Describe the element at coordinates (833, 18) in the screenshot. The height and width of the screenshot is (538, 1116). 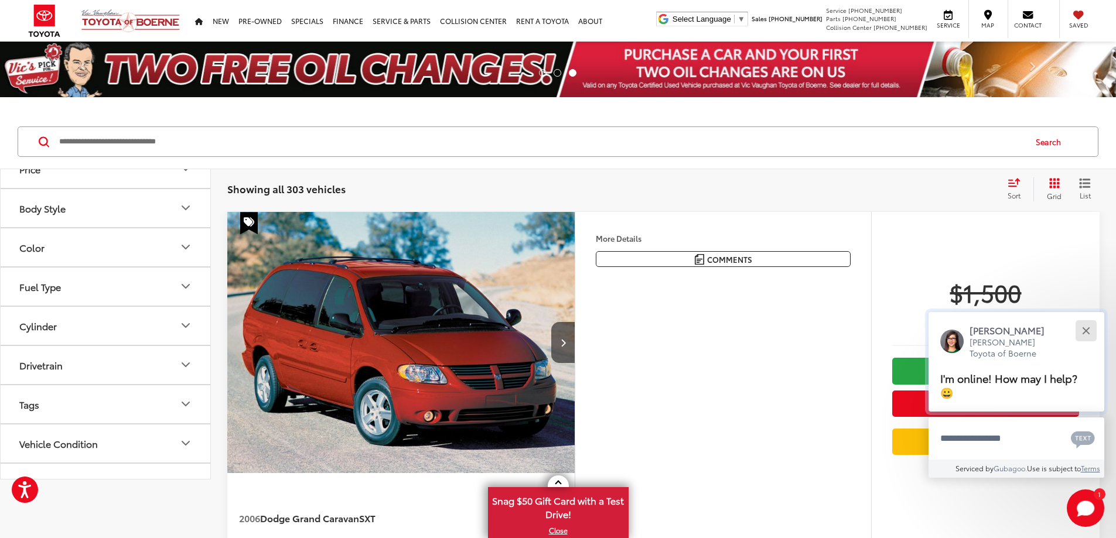
I see `span: Parts` at that location.